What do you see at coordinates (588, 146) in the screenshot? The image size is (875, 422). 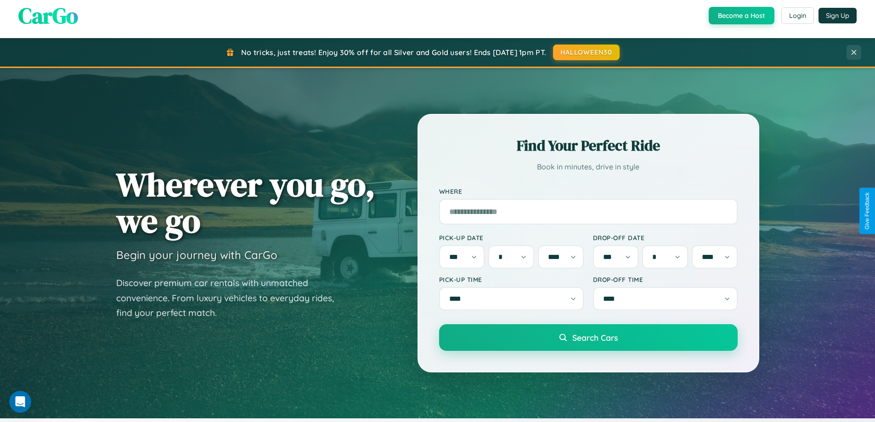 I see `h2: Find Your Perfect Ride` at bounding box center [588, 146].